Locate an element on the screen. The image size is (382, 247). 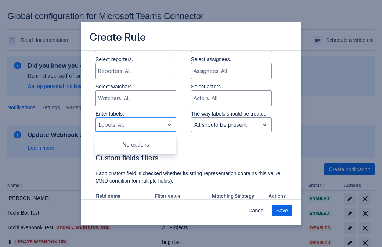
p: The way labels should be treated is located at coordinates (231, 114).